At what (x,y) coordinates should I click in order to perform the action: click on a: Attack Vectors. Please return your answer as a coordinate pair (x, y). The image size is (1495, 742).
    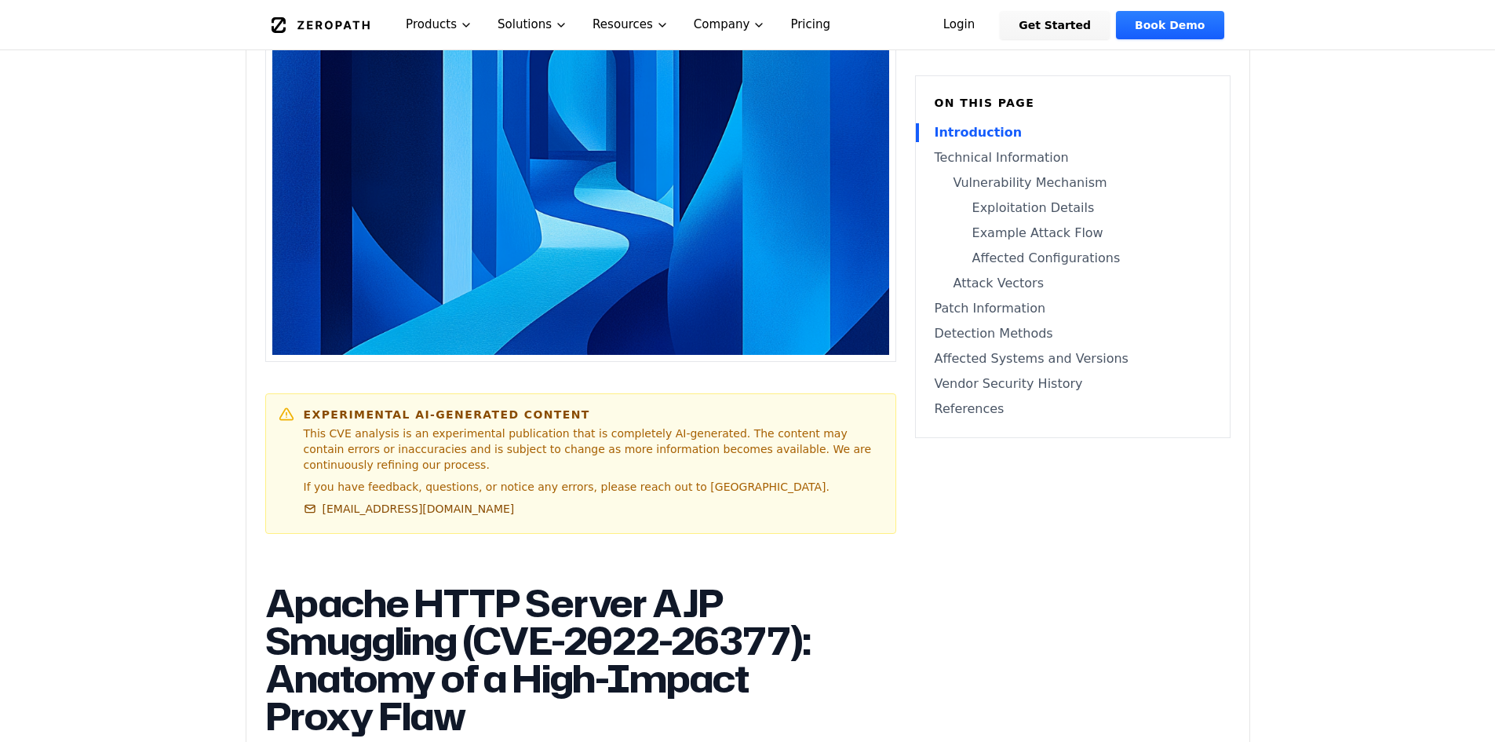
    Looking at the image, I should click on (1073, 283).